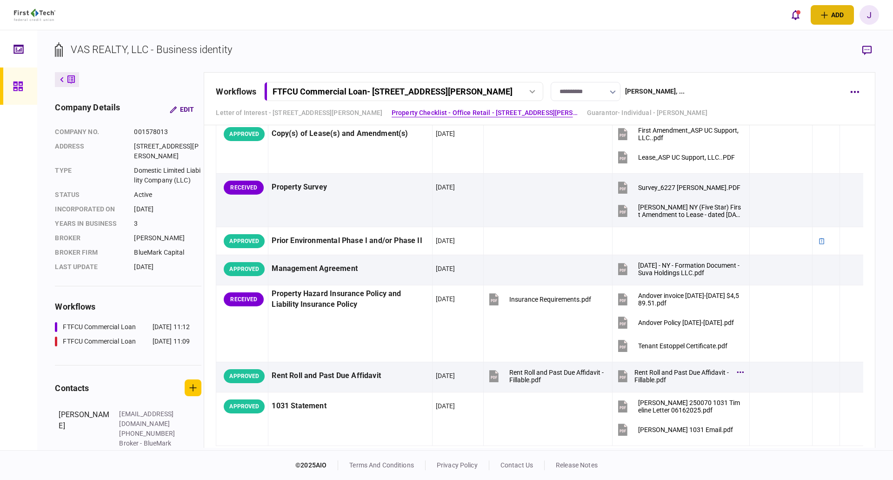 The height and width of the screenshot is (480, 893). Describe the element at coordinates (168, 175) in the screenshot. I see `div: Domestic Limited Liability Company (LLC)` at that location.